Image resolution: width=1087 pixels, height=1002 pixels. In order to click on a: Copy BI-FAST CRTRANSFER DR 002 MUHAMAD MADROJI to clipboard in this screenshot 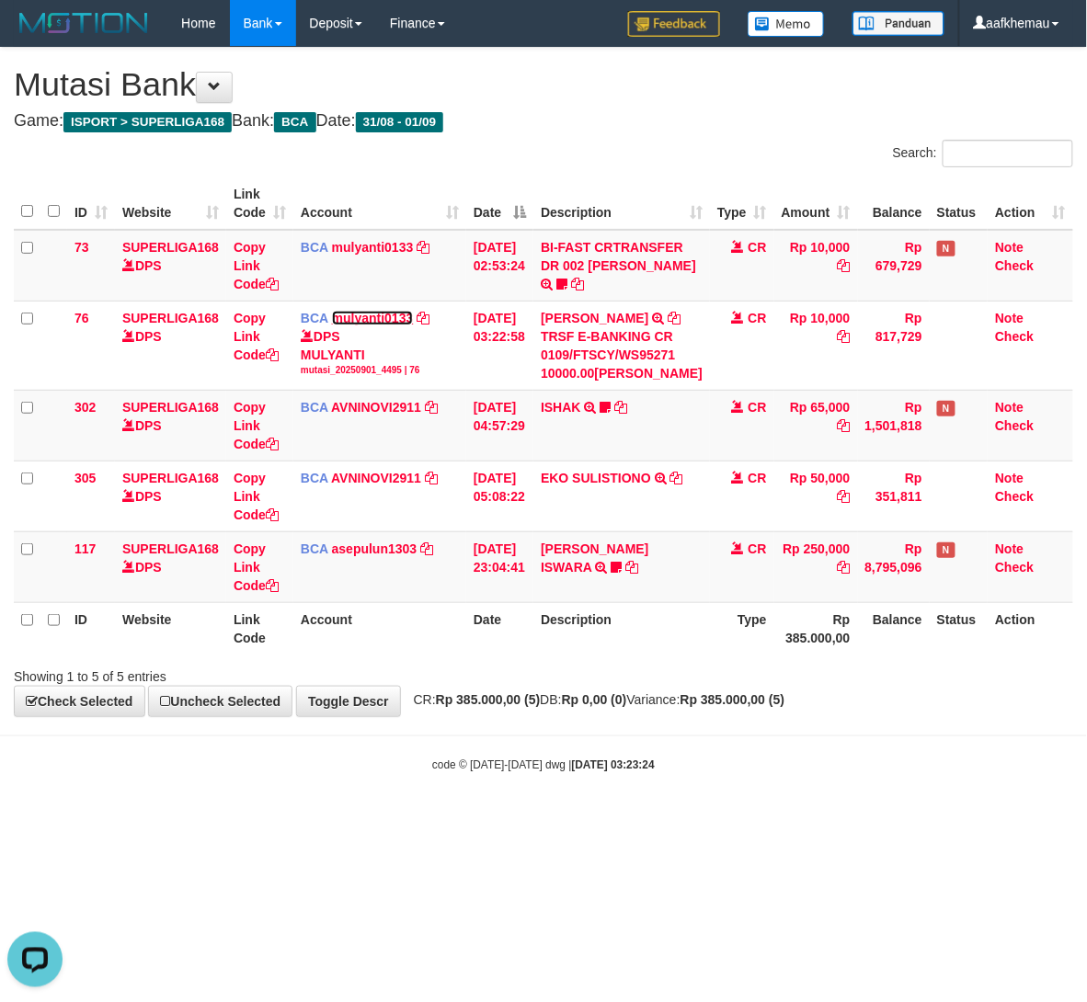, I will do `click(577, 284)`.